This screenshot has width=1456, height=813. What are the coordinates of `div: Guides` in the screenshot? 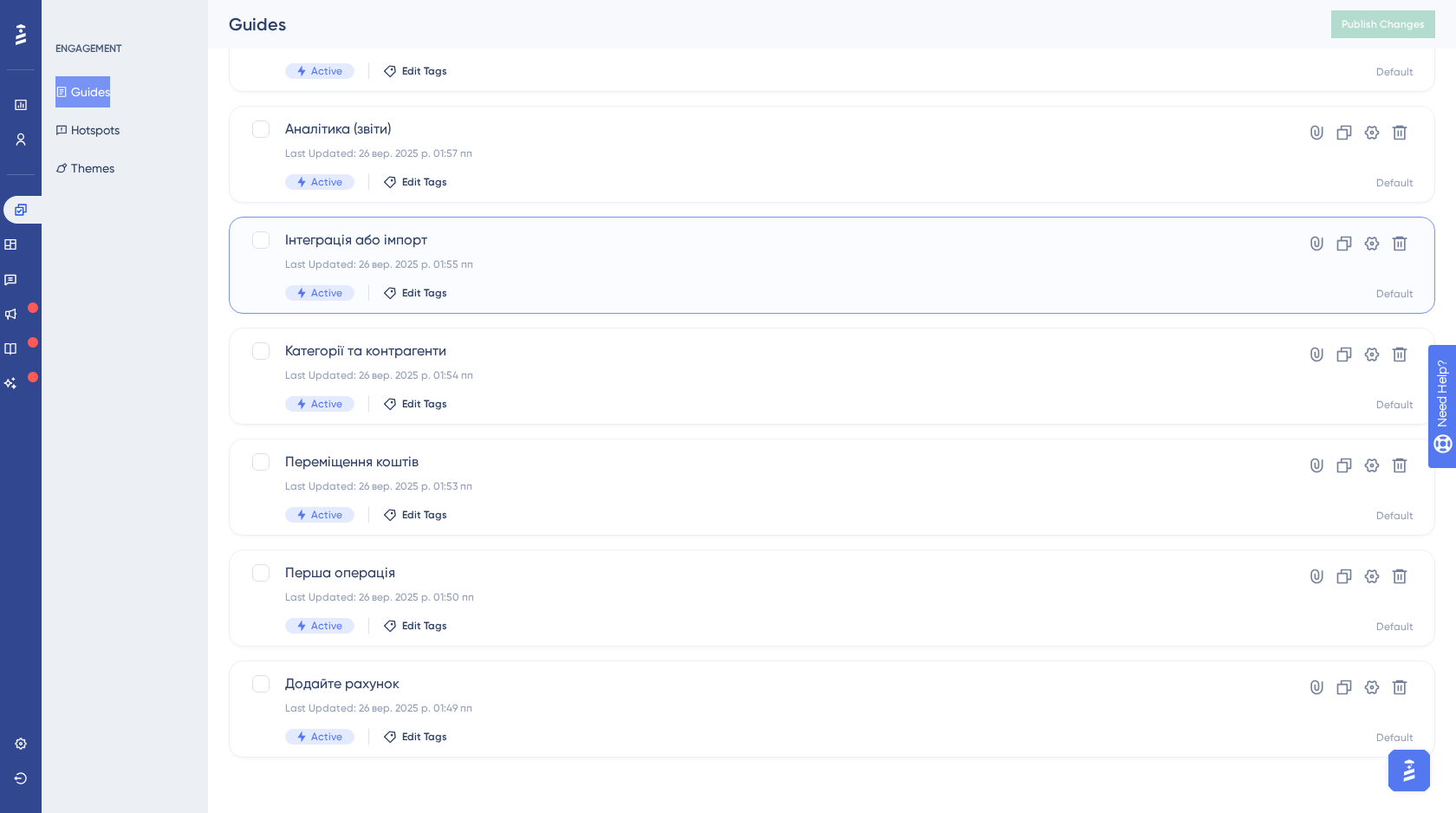 It's located at (758, 24).